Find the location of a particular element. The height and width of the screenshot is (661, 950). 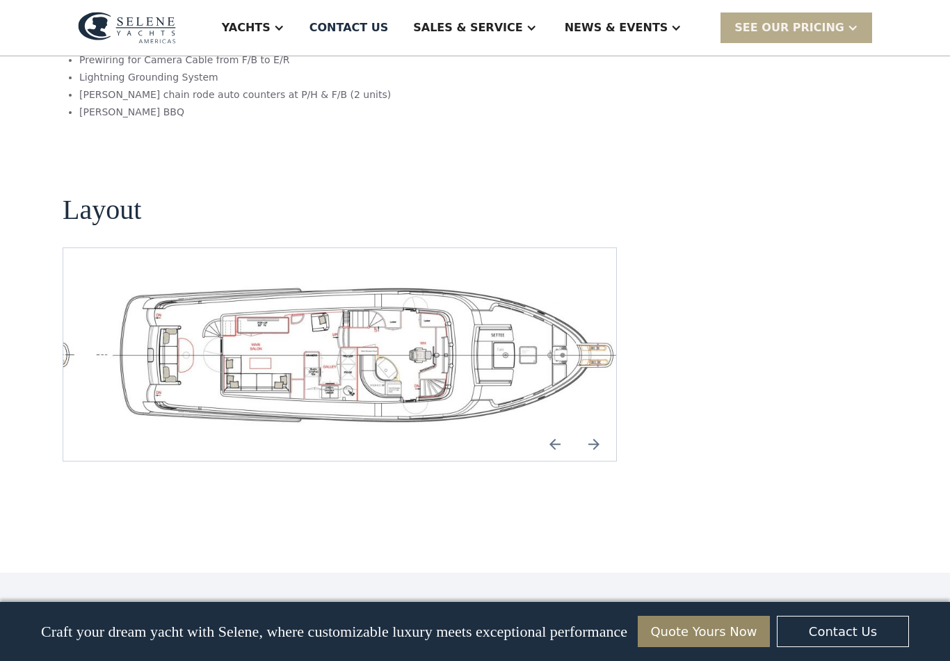

a: Next slide is located at coordinates (594, 444).